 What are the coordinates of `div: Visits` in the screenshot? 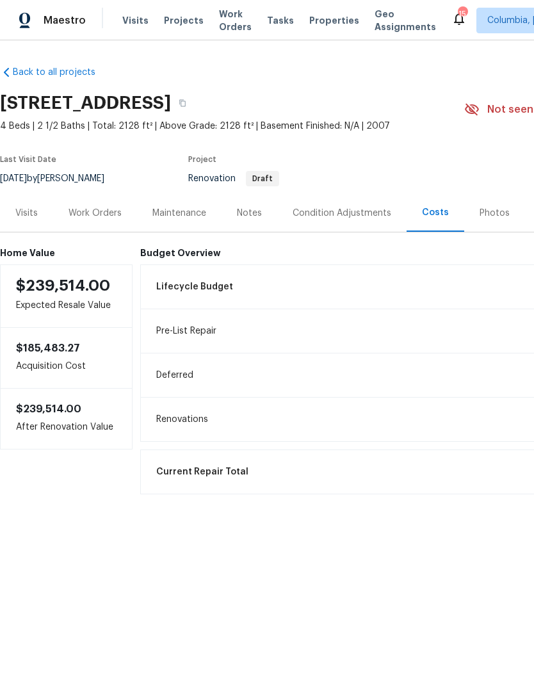 It's located at (26, 213).